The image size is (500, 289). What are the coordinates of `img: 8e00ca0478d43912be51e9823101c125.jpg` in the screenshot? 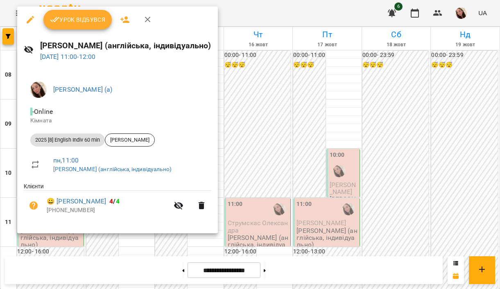 It's located at (38, 90).